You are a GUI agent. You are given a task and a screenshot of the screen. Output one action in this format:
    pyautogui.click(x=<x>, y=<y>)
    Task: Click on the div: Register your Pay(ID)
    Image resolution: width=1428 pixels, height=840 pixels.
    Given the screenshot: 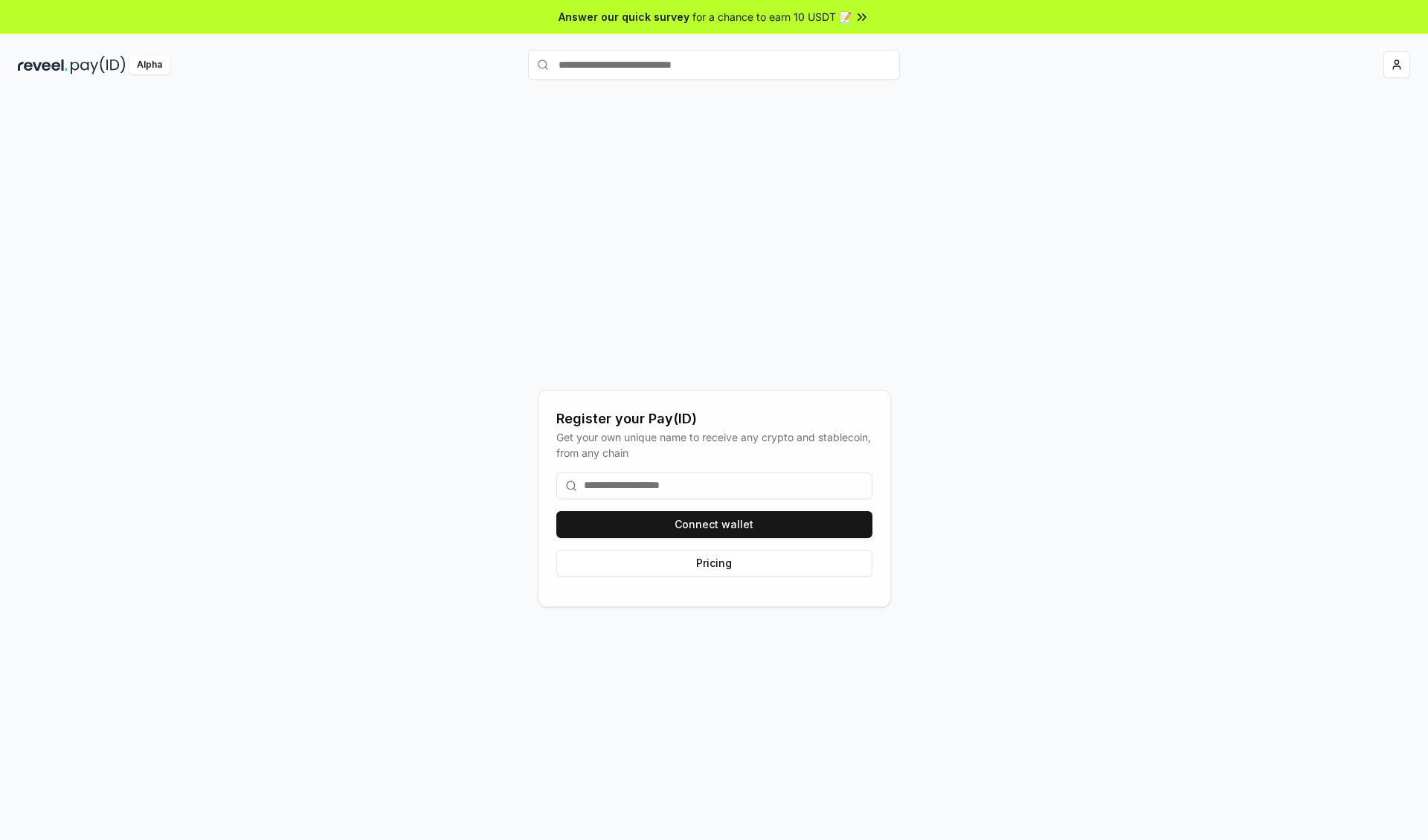 What is the action you would take?
    pyautogui.click(x=714, y=419)
    